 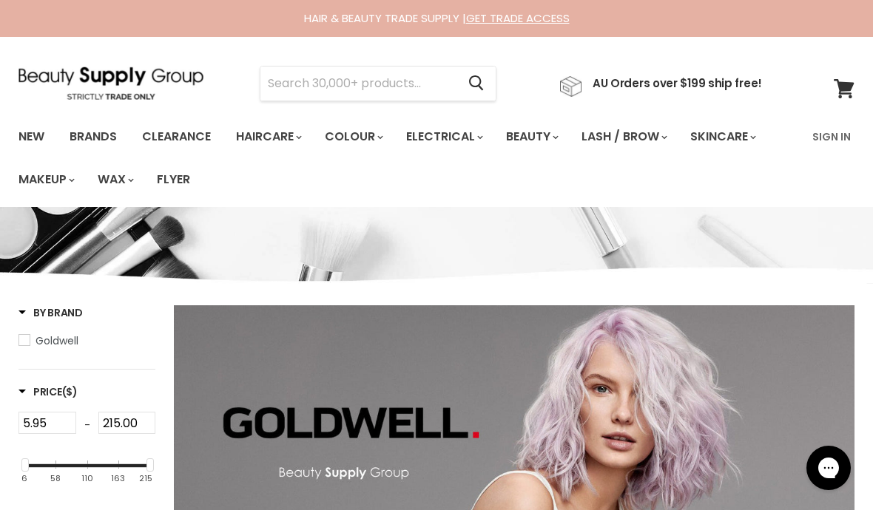 I want to click on ul: Main menu, so click(x=405, y=158).